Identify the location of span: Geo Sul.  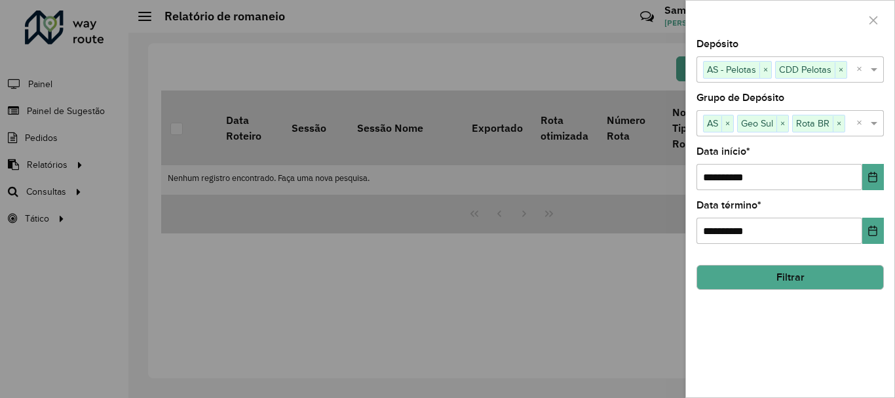
(757, 123).